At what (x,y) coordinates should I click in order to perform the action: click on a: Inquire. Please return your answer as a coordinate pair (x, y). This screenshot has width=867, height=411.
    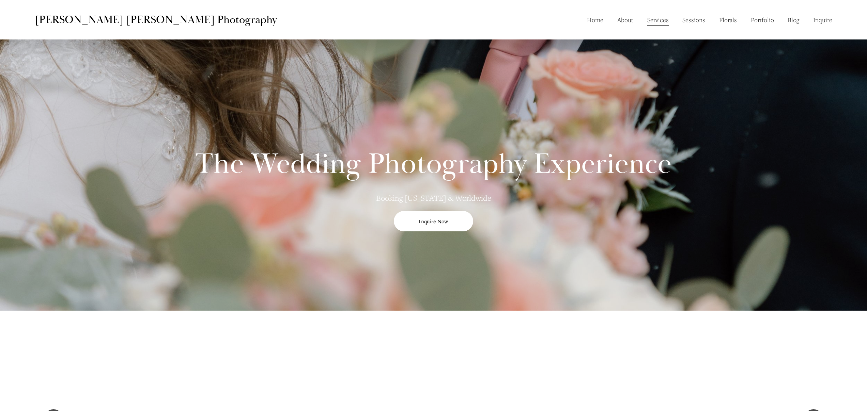
    Looking at the image, I should click on (823, 20).